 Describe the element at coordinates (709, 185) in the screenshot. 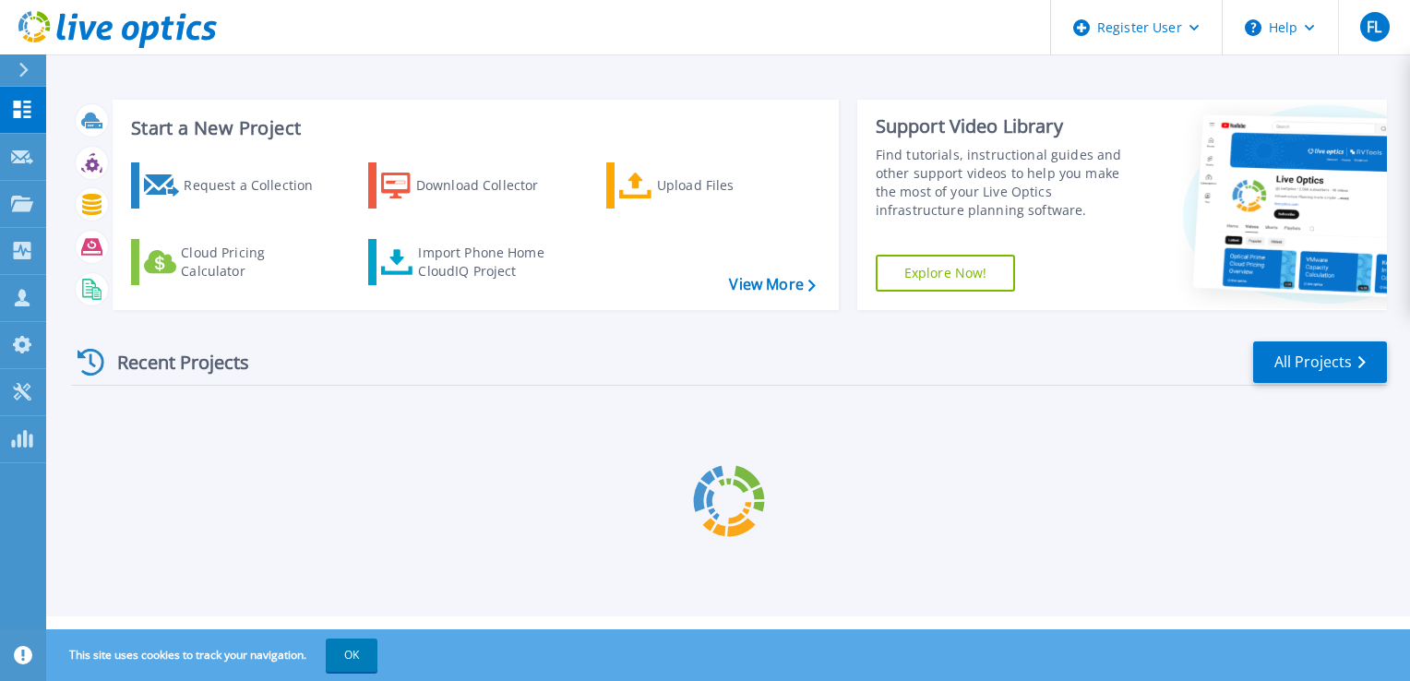

I see `a: Upload Files` at that location.